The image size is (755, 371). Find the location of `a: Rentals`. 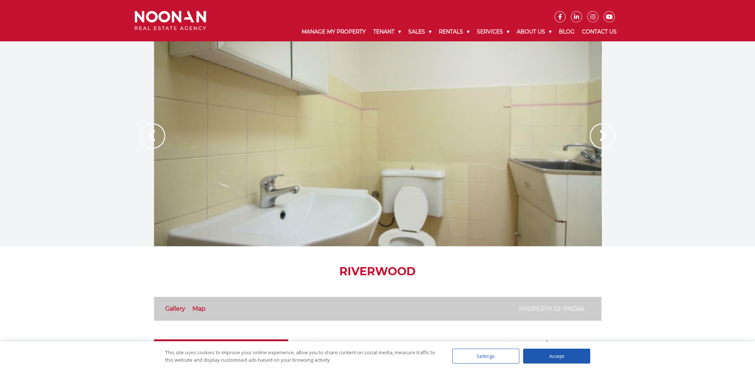

a: Rentals is located at coordinates (454, 32).